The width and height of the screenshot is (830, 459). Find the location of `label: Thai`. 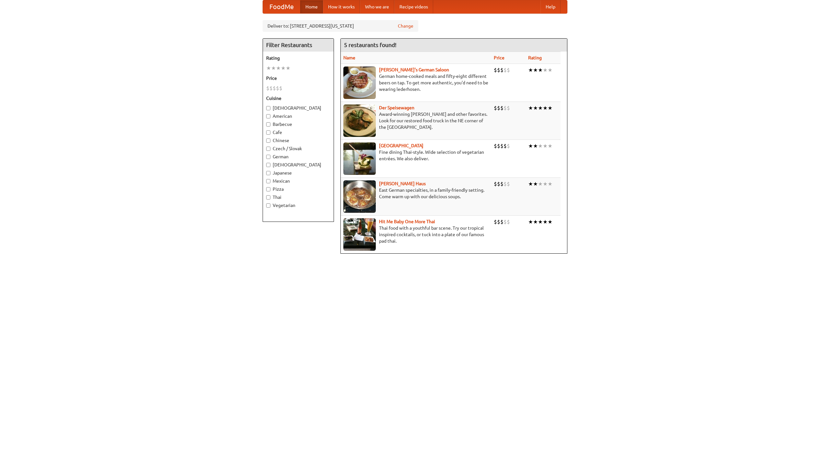

label: Thai is located at coordinates (298, 197).